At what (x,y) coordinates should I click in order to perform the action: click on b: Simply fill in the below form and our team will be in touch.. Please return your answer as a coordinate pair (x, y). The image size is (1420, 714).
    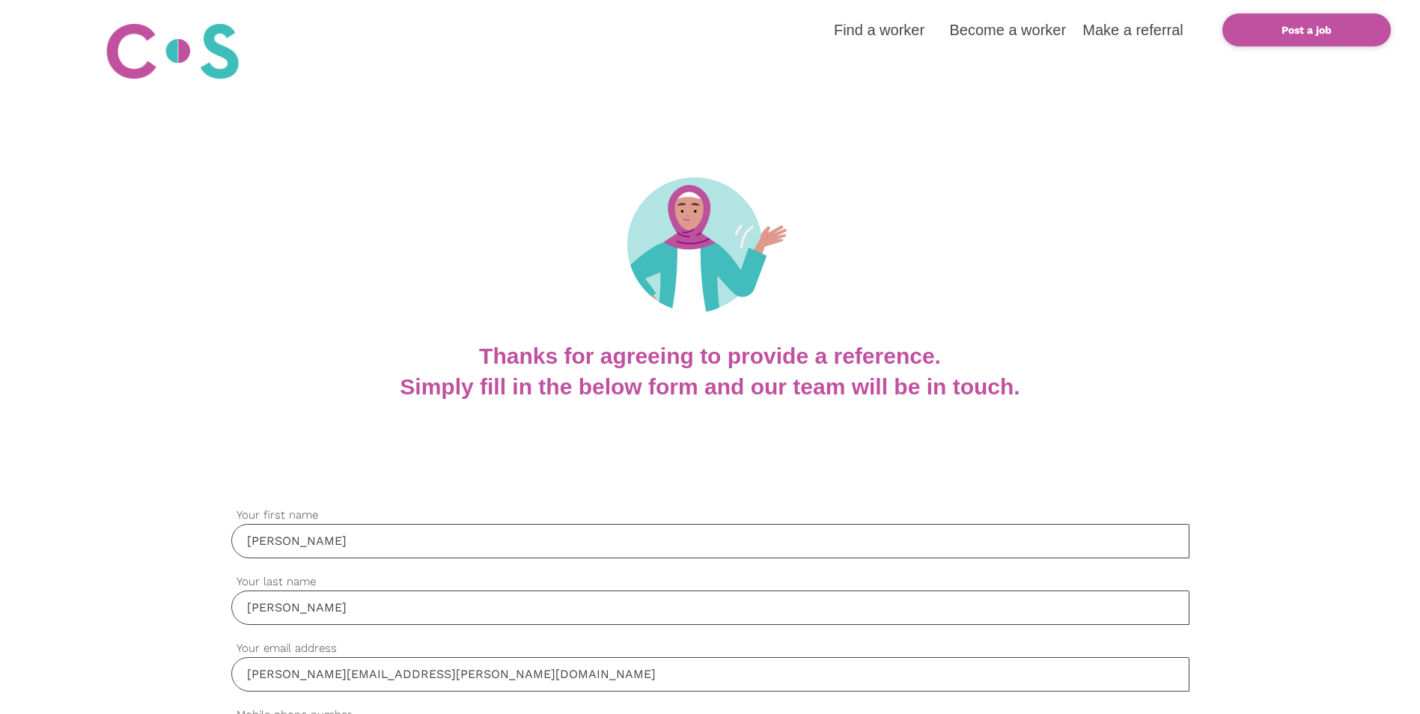
    Looking at the image, I should click on (709, 386).